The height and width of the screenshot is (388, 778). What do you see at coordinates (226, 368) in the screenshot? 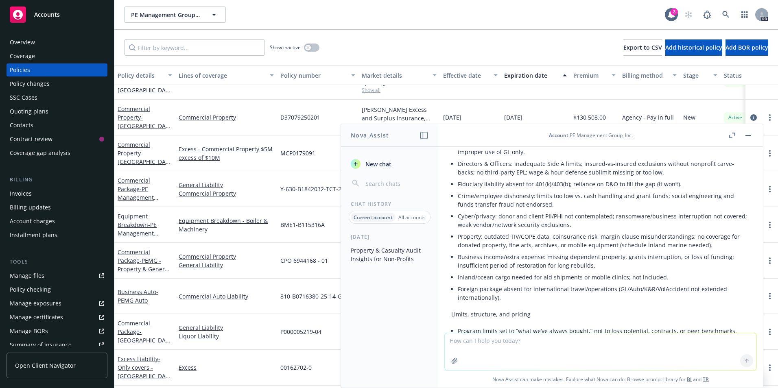
I see `a: Excess` at bounding box center [226, 368].